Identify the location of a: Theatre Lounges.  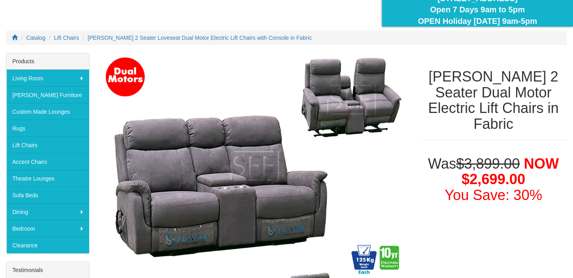
(48, 178).